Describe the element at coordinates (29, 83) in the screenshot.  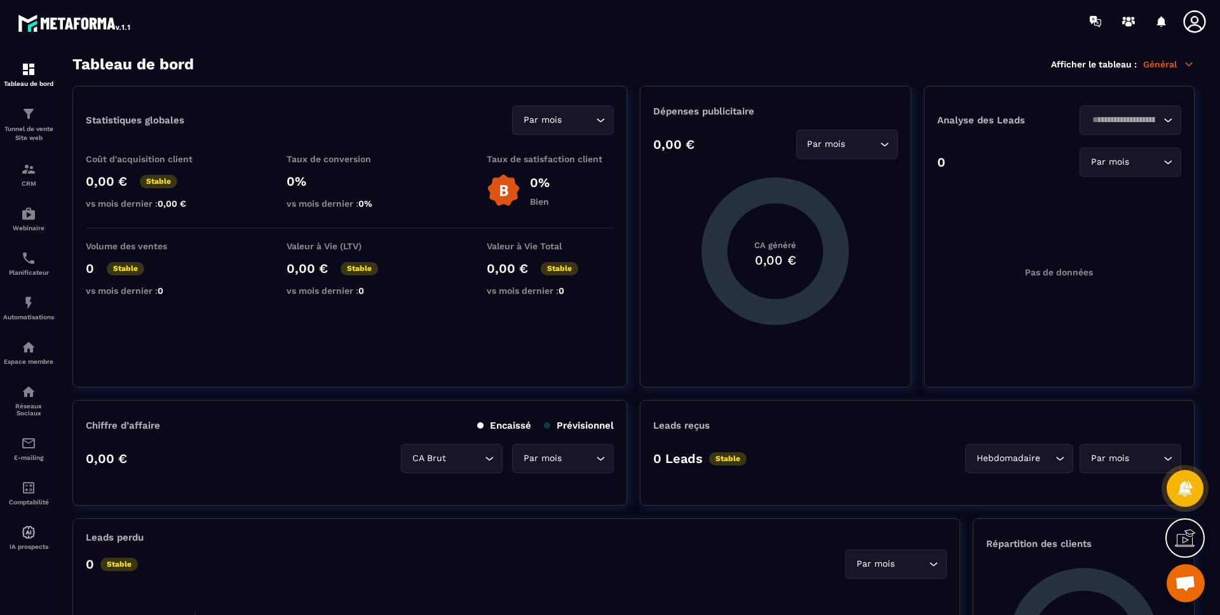
I see `p: Tableau de bord` at that location.